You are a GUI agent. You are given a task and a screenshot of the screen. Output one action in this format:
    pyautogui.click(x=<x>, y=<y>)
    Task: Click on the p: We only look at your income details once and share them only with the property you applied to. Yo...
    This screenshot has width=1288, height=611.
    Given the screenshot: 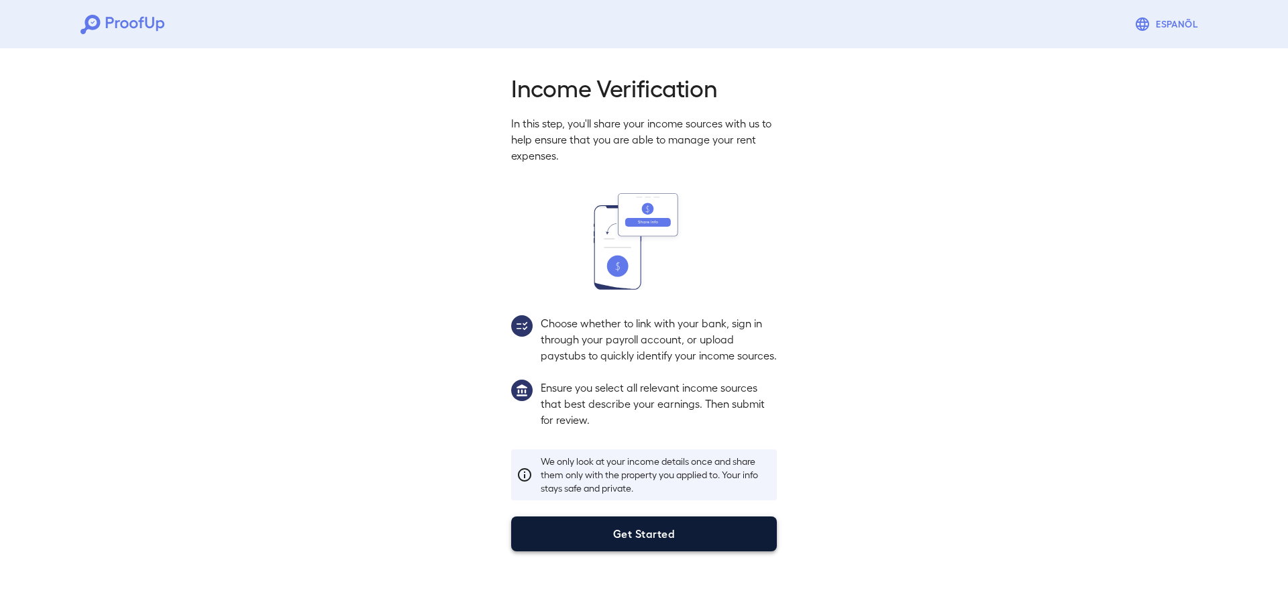 What is the action you would take?
    pyautogui.click(x=656, y=475)
    